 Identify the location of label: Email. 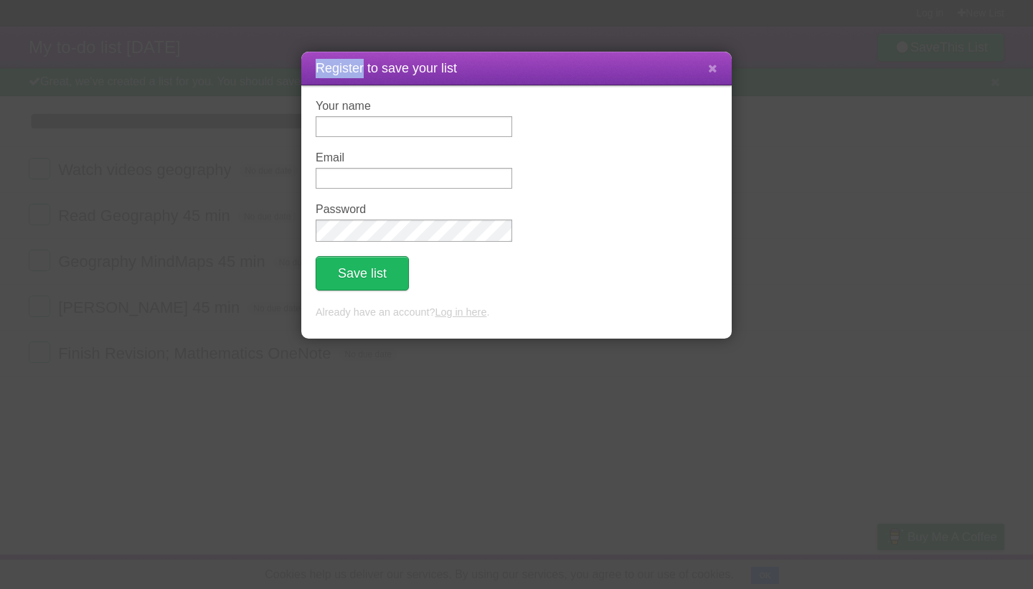
(414, 158).